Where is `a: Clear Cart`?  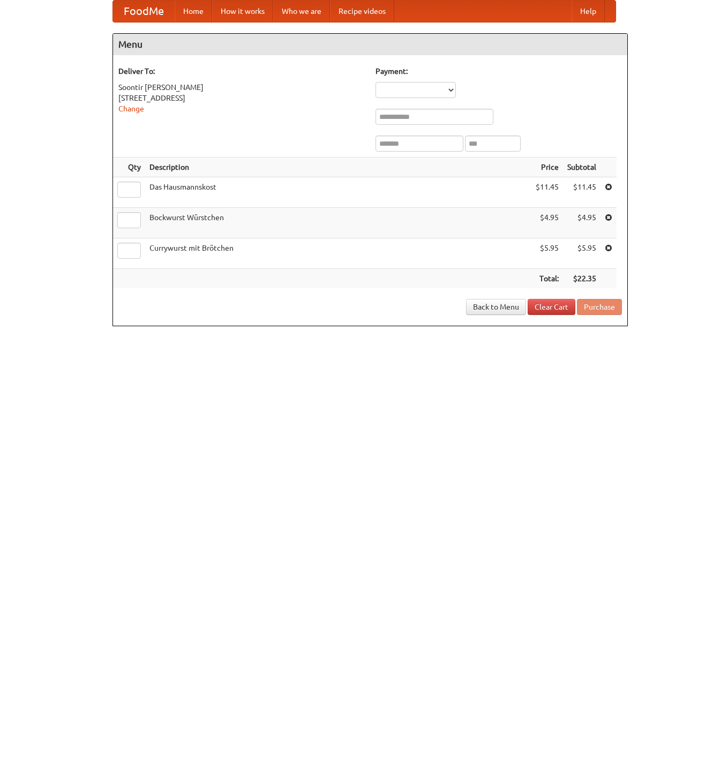 a: Clear Cart is located at coordinates (551, 307).